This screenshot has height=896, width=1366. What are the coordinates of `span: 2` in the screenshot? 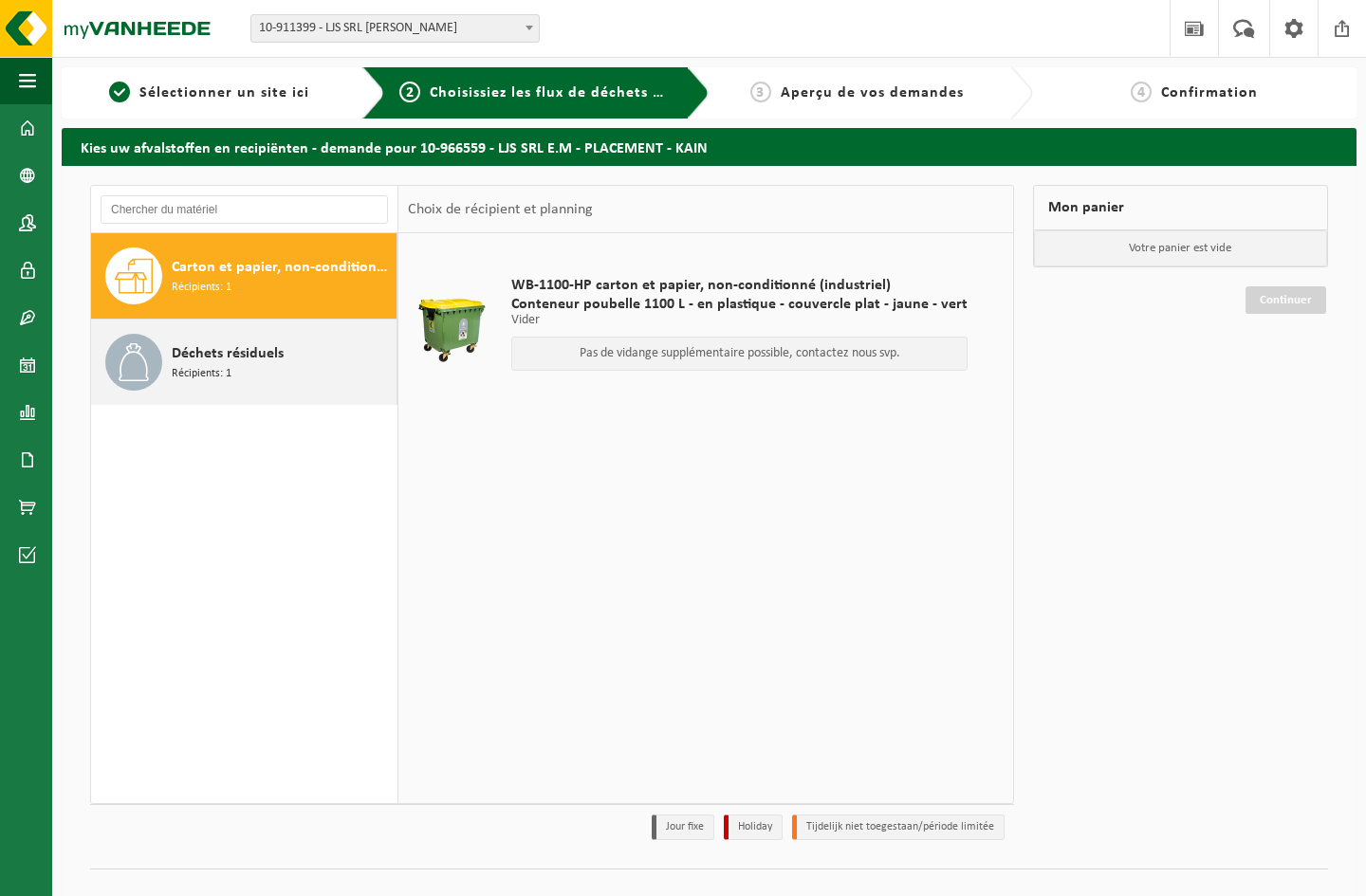 It's located at (410, 92).